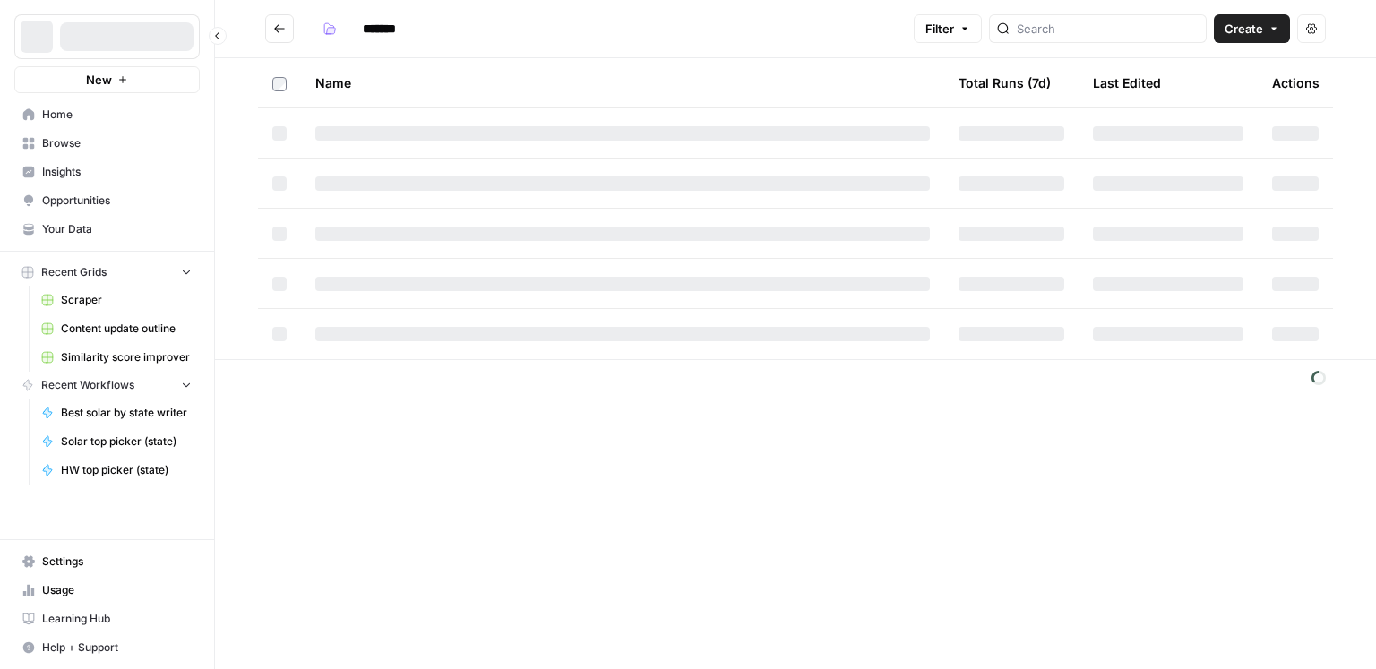  What do you see at coordinates (116, 648) in the screenshot?
I see `span: Help + Support` at bounding box center [116, 648].